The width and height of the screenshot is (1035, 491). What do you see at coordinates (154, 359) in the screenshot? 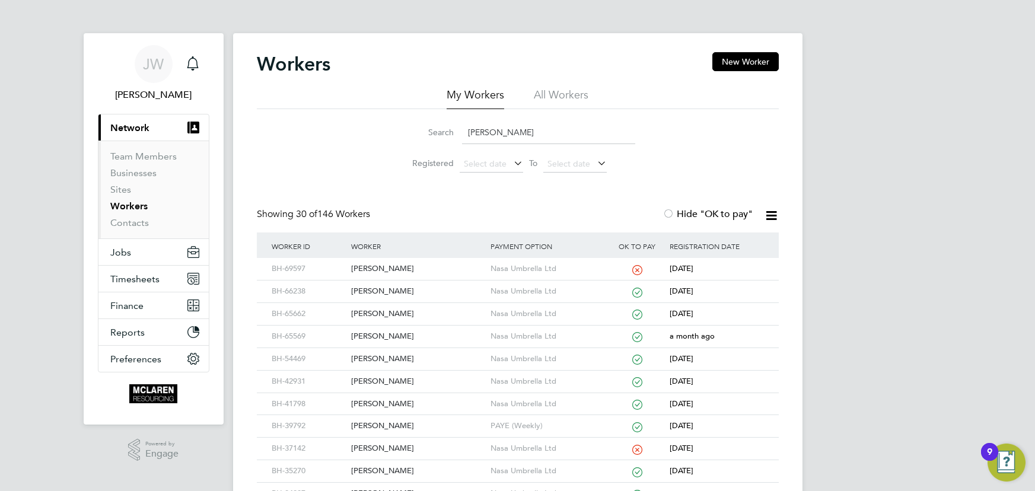
I see `button: Preferences` at bounding box center [154, 359].